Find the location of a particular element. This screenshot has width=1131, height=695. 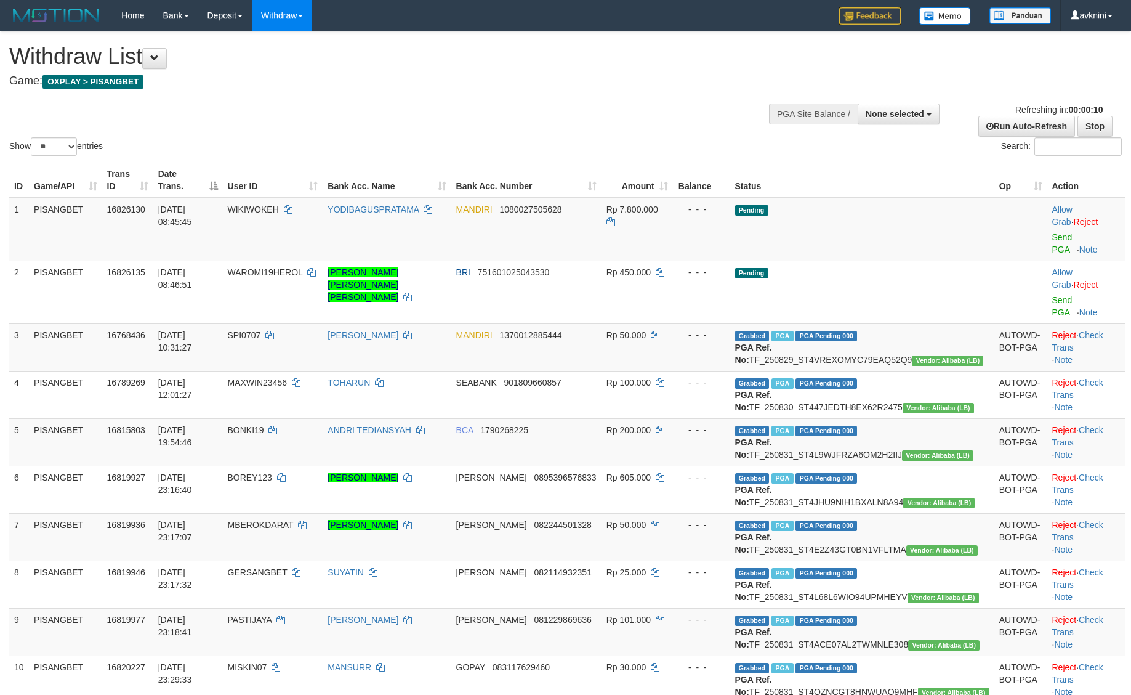

span: Rp 25.000 is located at coordinates (626, 572).